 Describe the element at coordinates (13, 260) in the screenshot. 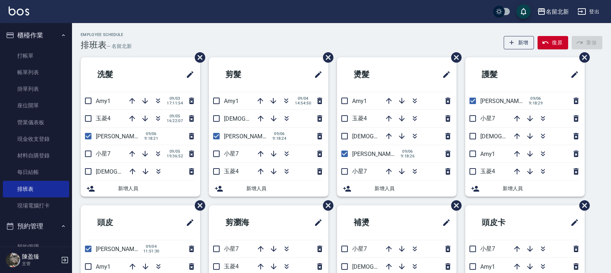

I see `img: Person` at that location.